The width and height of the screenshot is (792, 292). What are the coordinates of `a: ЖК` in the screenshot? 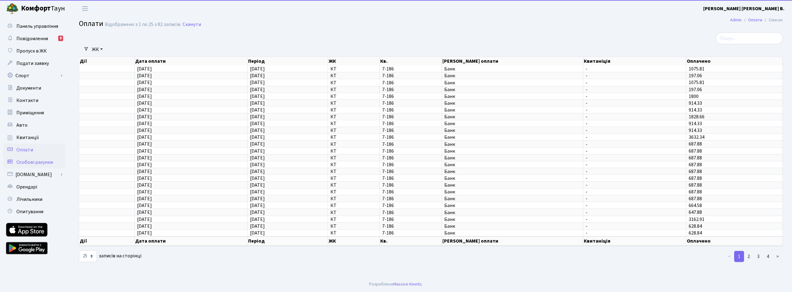 It's located at (97, 50).